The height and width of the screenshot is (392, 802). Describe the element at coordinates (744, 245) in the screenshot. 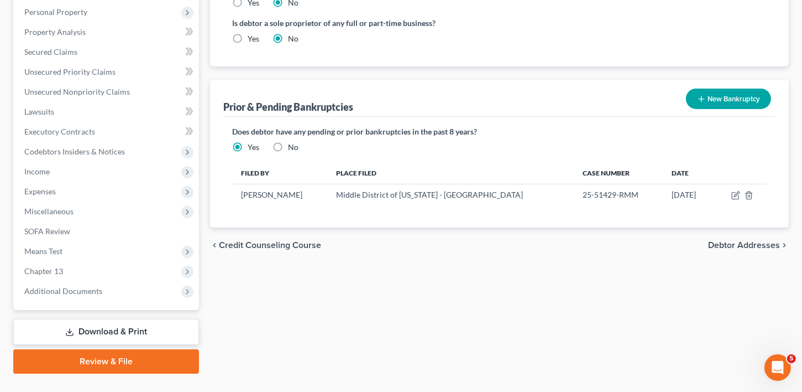

I see `span: Debtor Addresses` at that location.